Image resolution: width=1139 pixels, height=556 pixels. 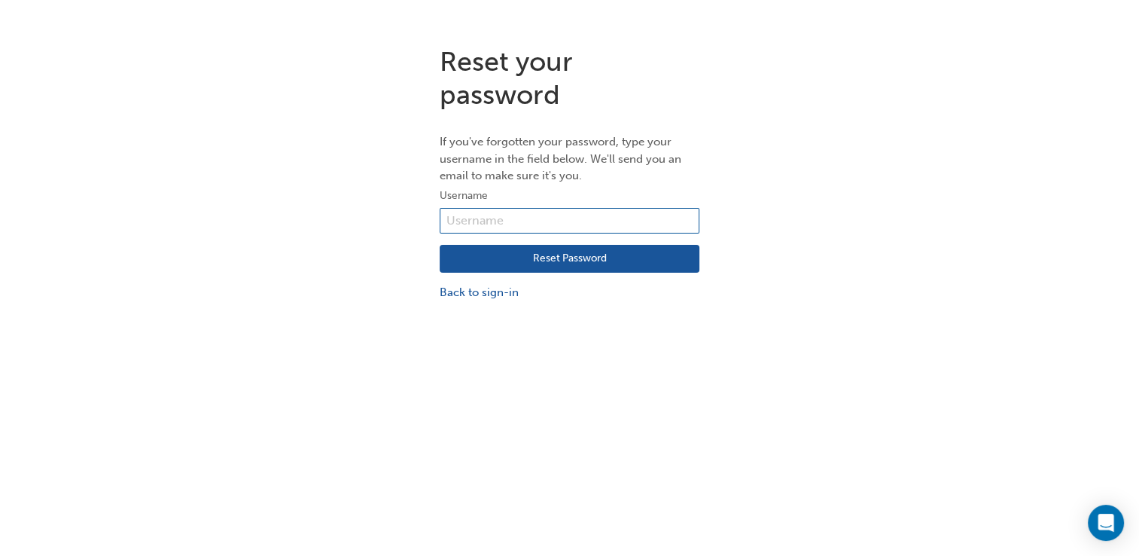 I want to click on button: Reset Password, so click(x=569, y=259).